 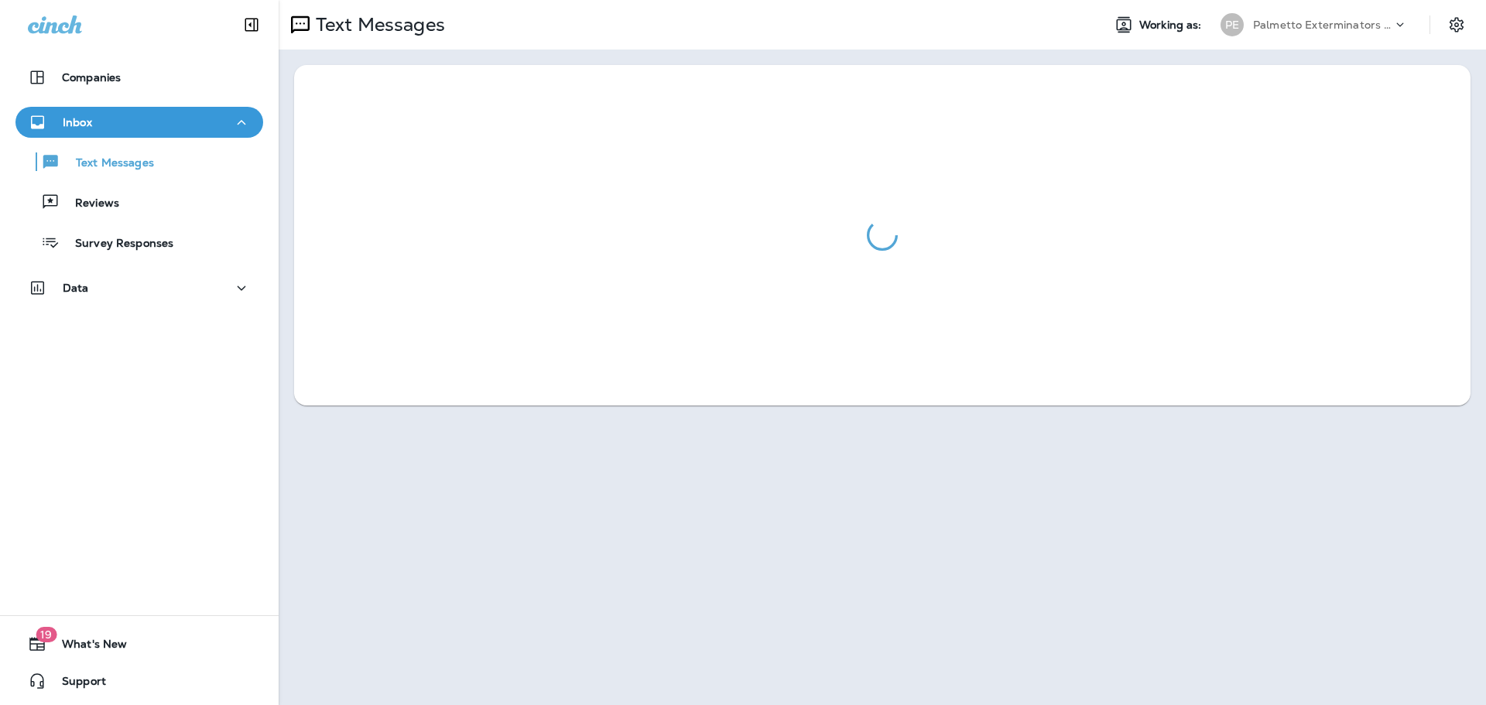 I want to click on div: PE, so click(x=1232, y=25).